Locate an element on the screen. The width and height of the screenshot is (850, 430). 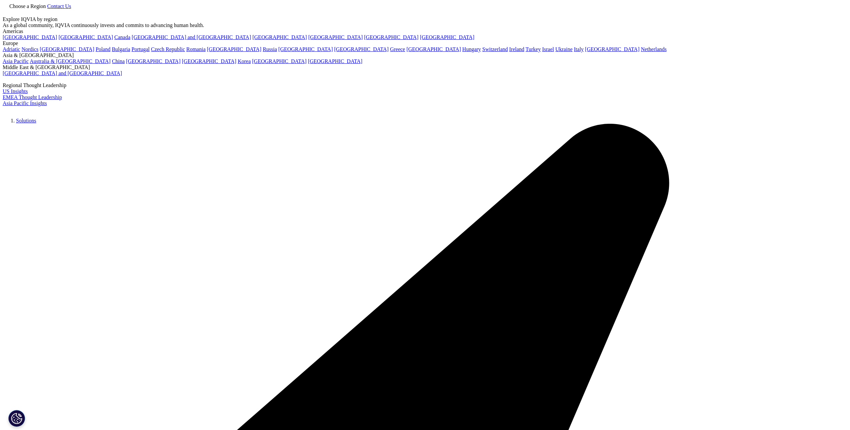
a: Netherlands is located at coordinates (653, 49).